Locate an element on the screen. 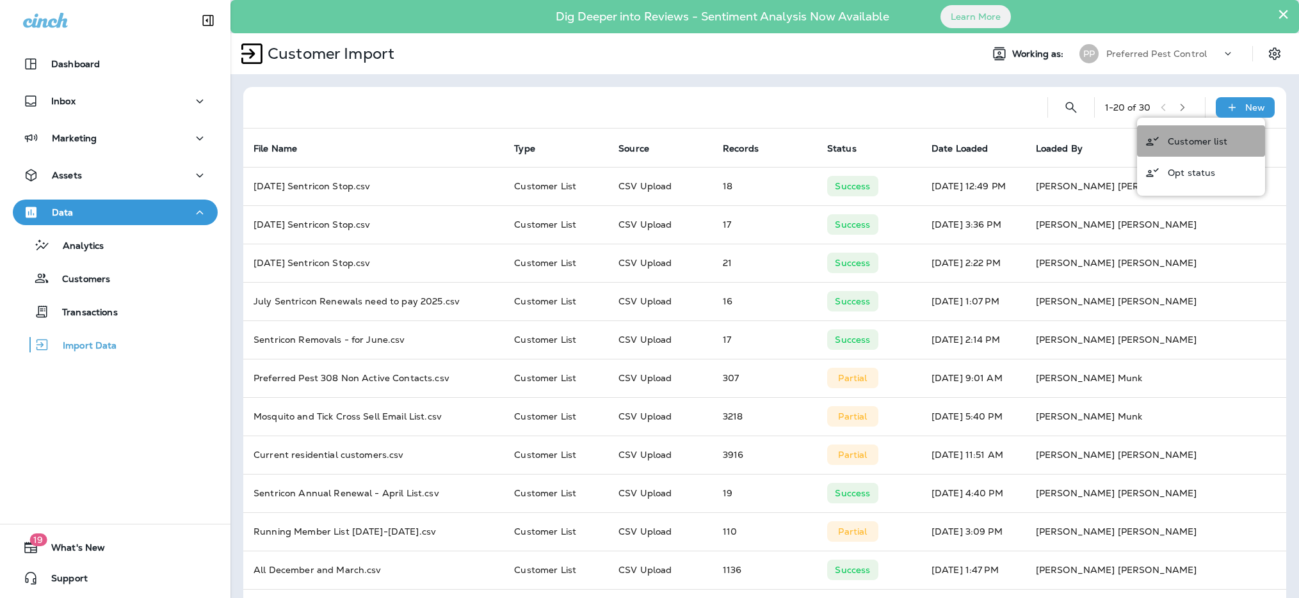 The height and width of the screenshot is (598, 1299). button: Customer list is located at coordinates (1201, 141).